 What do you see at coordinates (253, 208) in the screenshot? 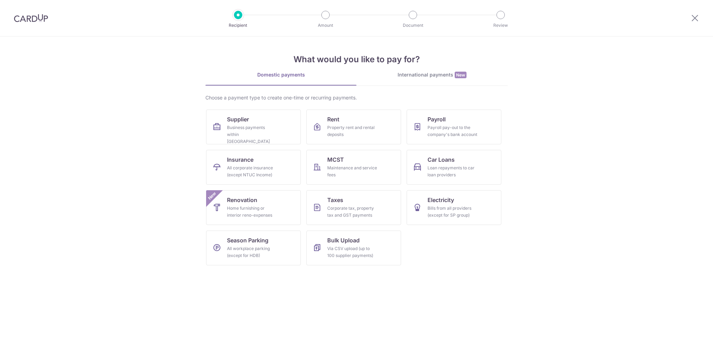
I see `a: RenovationHome furnishing or interior reno-expensesNew` at bounding box center [253, 208].